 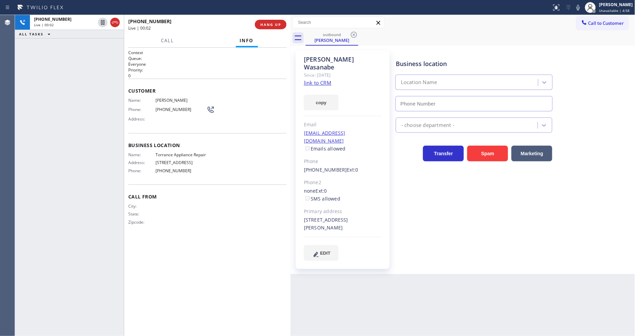 What do you see at coordinates (103, 22) in the screenshot?
I see `button: Hold Customer` at bounding box center [103, 22].